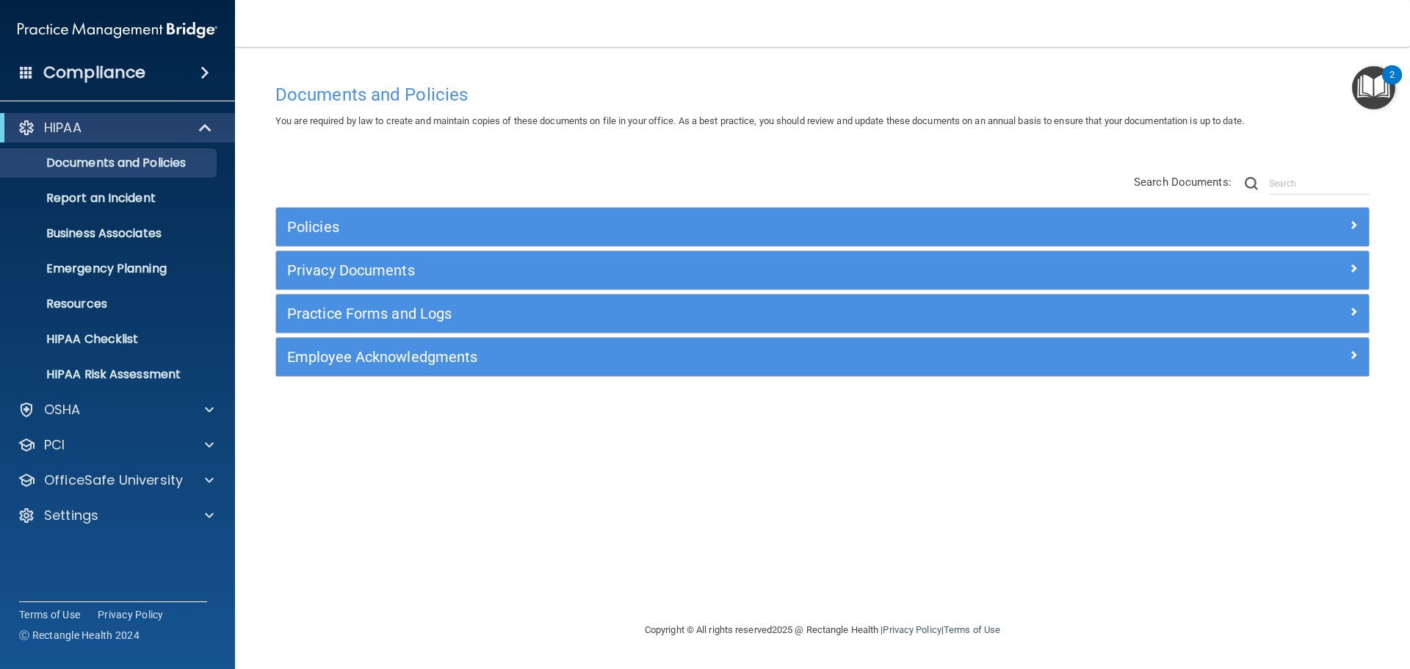 The image size is (1410, 669). Describe the element at coordinates (759, 120) in the screenshot. I see `span: You are required by law to create and maintain copies of these documents on file in your office. ...` at that location.